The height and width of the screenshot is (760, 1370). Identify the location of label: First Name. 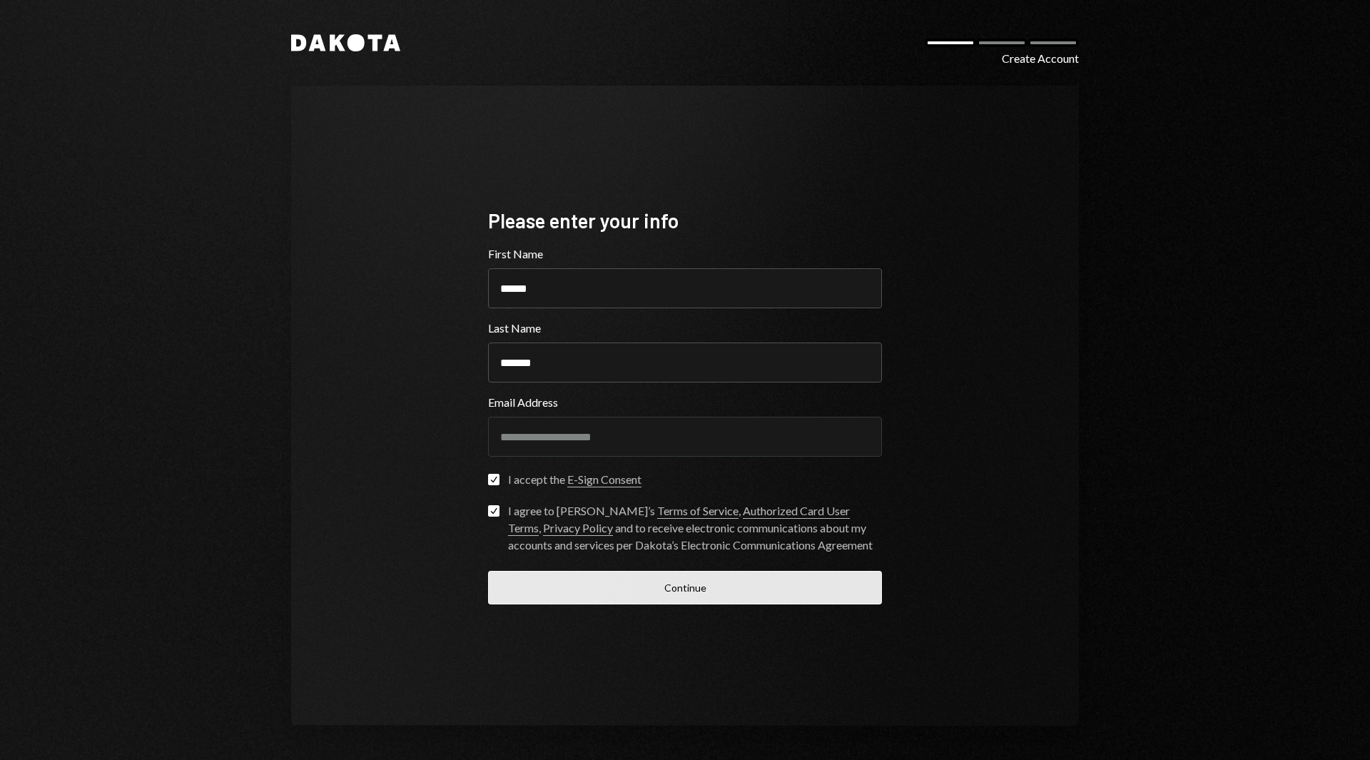
(685, 254).